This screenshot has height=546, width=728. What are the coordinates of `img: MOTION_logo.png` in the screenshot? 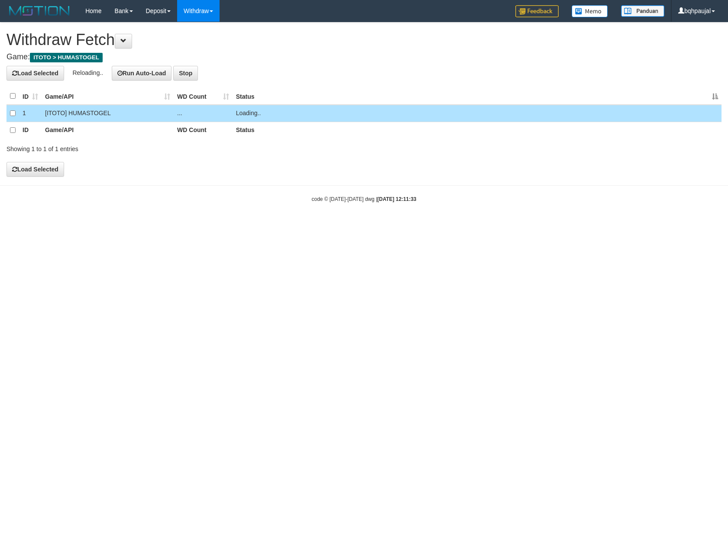 It's located at (39, 11).